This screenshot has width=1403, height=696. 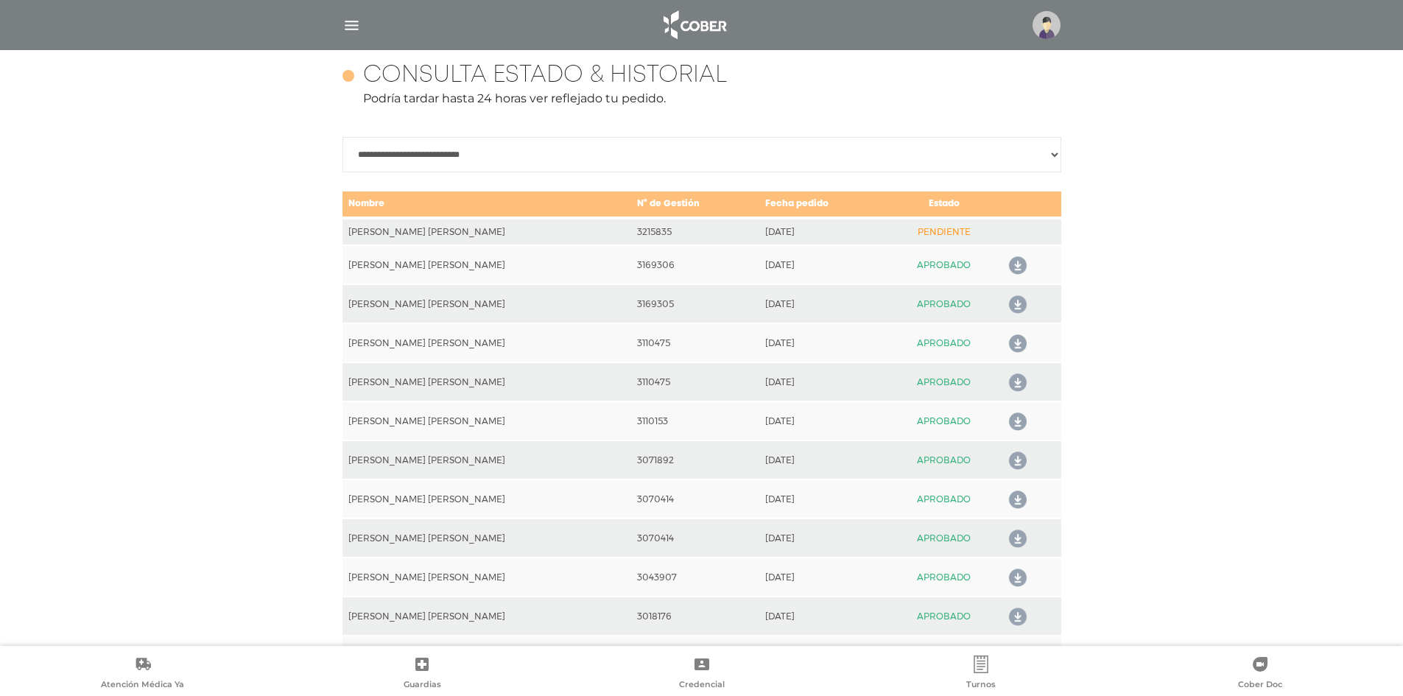 What do you see at coordinates (943, 231) in the screenshot?
I see `td: PENDIENTE` at bounding box center [943, 231].